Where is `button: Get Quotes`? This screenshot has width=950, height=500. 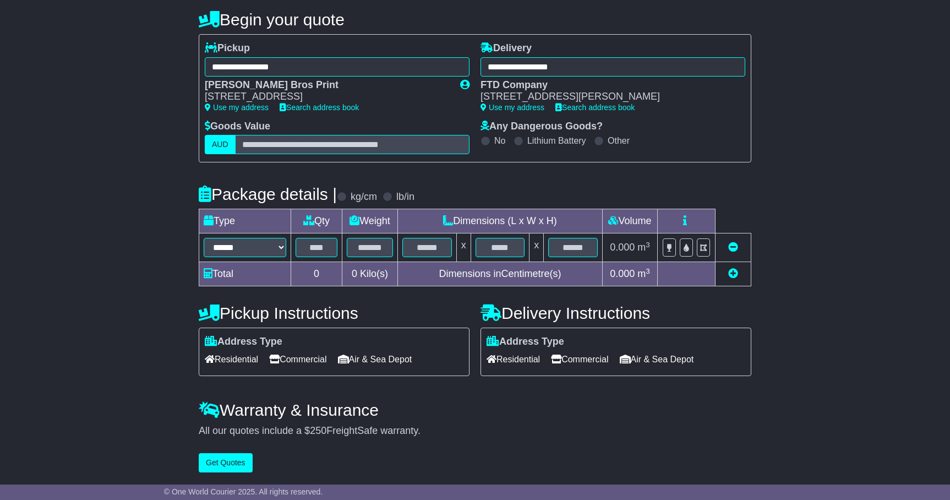 button: Get Quotes is located at coordinates (226, 462).